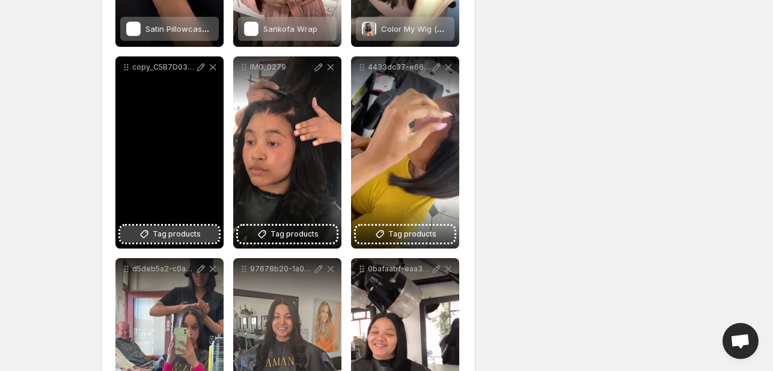 The height and width of the screenshot is (371, 773). Describe the element at coordinates (399, 67) in the screenshot. I see `p: 4433dc37-e66b-4c5b-95fb-e0ab89b9d77f` at that location.